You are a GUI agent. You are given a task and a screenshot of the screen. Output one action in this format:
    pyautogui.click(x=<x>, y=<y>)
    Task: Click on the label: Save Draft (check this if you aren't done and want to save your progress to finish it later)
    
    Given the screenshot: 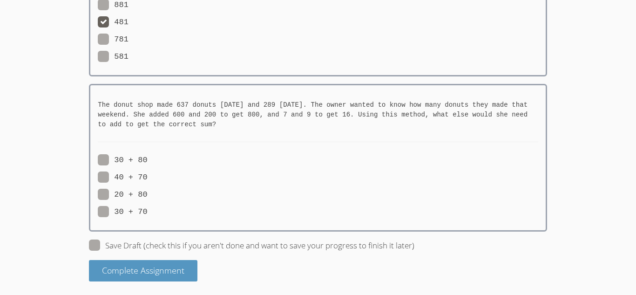 What is the action you would take?
    pyautogui.click(x=251, y=245)
    